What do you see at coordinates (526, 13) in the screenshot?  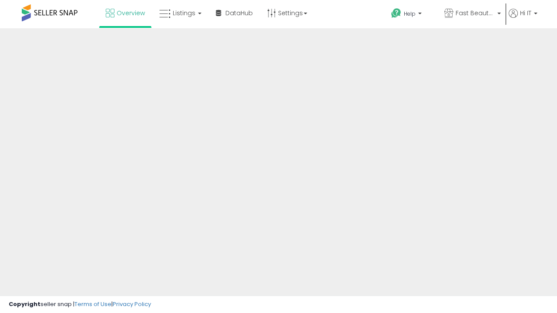 I see `span: Hi IT` at bounding box center [526, 13].